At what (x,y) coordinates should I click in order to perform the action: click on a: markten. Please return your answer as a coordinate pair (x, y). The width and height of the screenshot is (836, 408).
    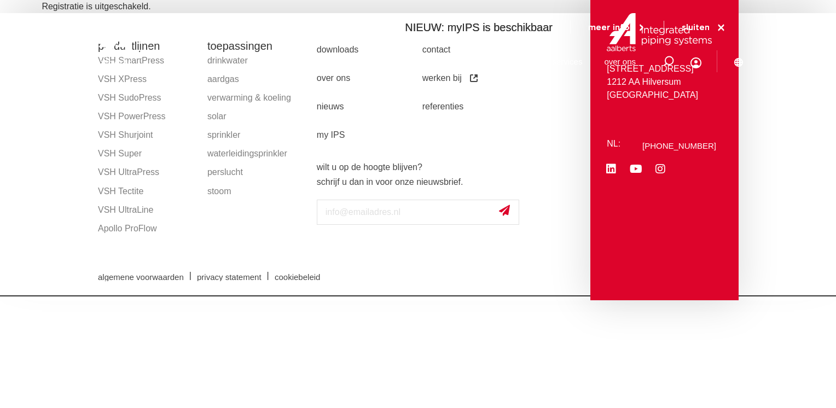
    Looking at the image, I should click on (384, 61).